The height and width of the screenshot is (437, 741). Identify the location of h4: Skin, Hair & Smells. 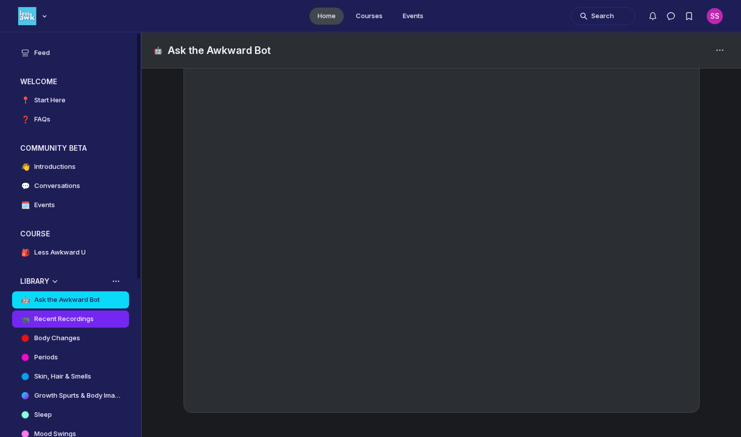
(62, 376).